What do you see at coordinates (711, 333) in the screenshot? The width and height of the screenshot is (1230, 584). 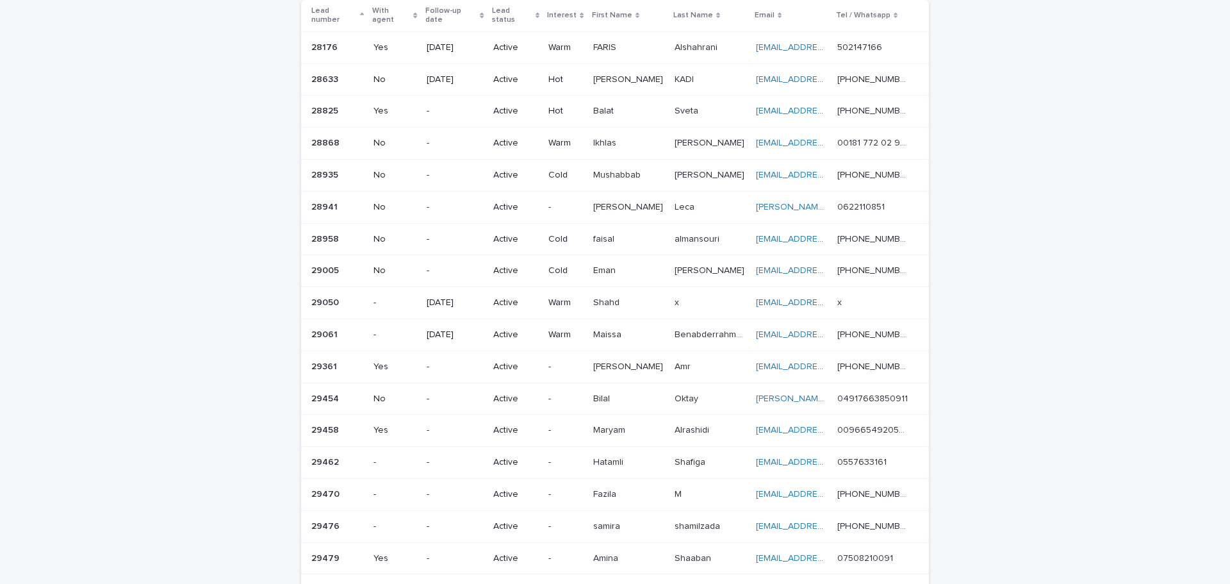 I see `p: Benabderrahmane` at bounding box center [711, 333].